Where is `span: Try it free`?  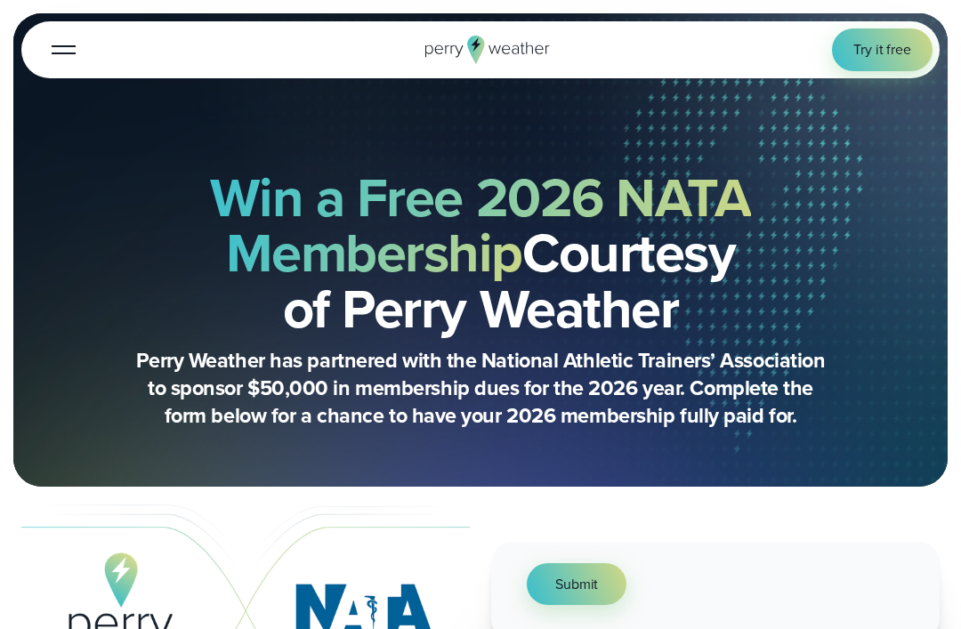 span: Try it free is located at coordinates (882, 50).